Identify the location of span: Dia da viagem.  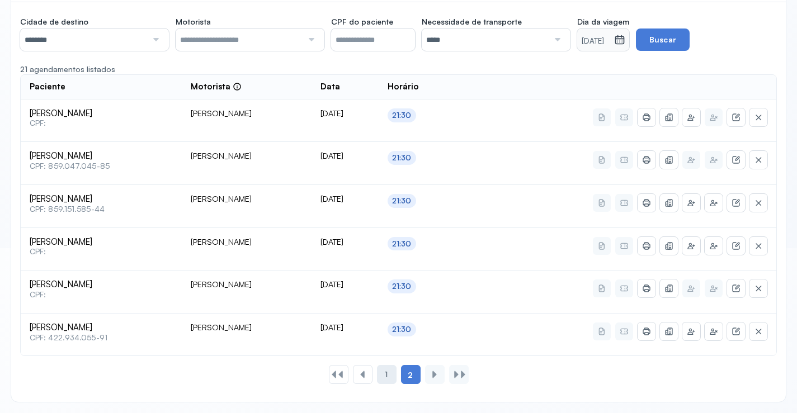
(603, 22).